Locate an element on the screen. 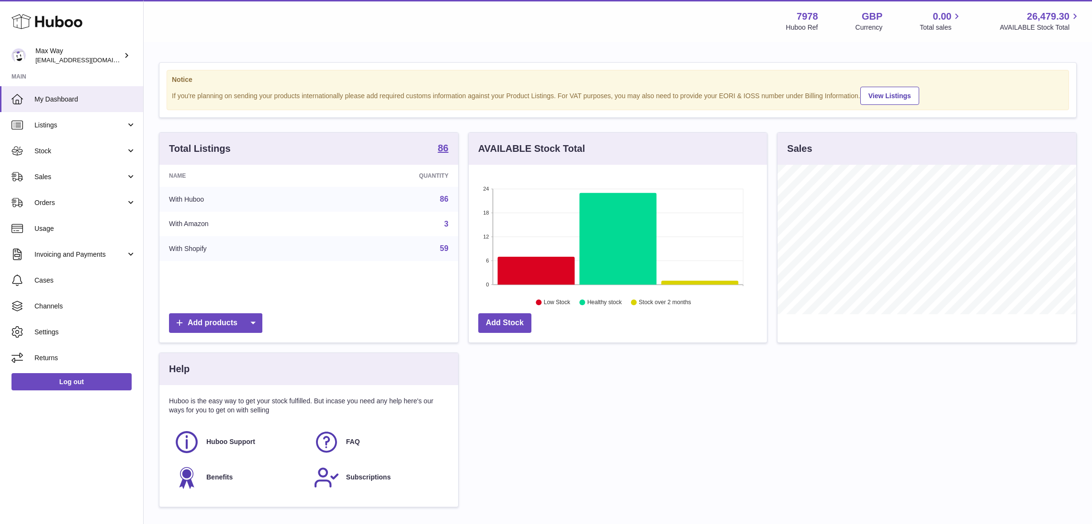  strong: Notice is located at coordinates (618, 79).